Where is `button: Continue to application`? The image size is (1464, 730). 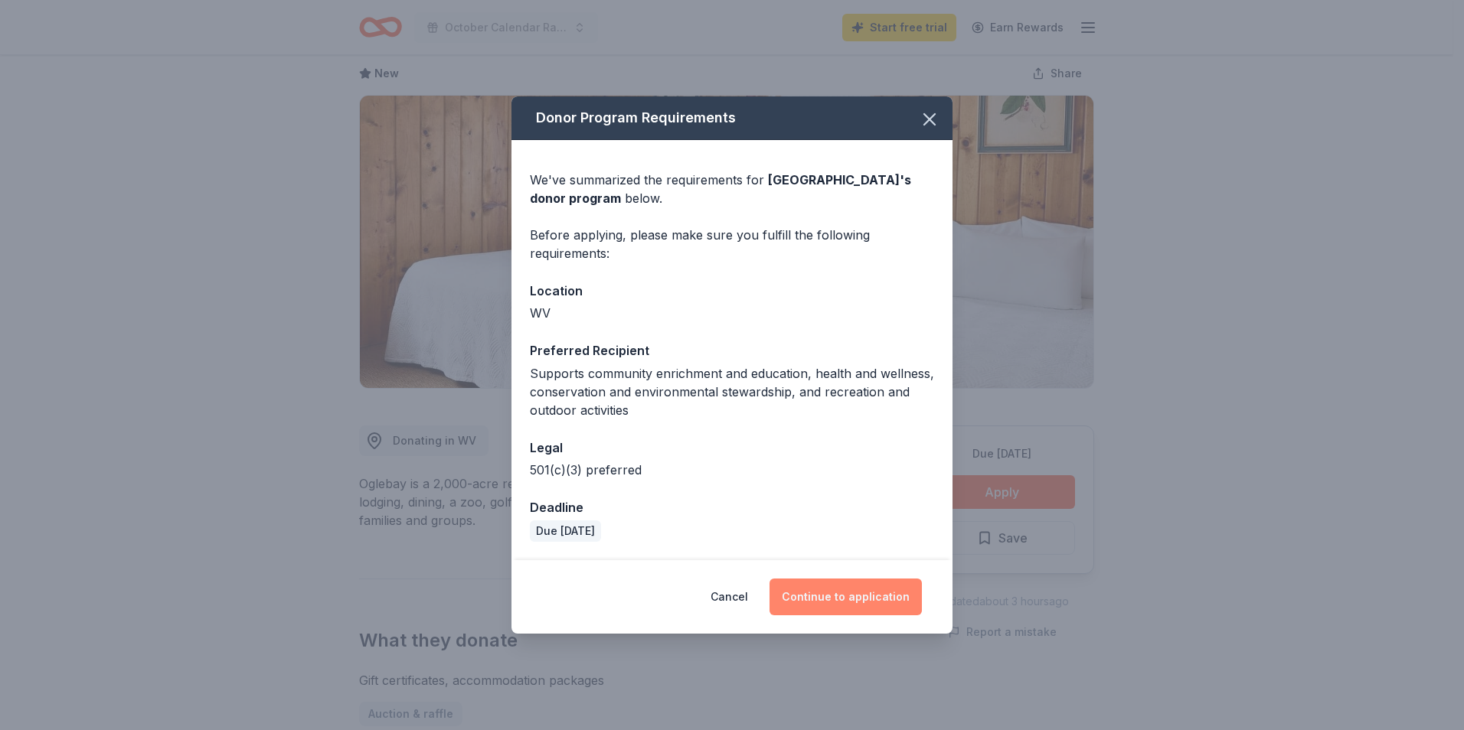 button: Continue to application is located at coordinates (845, 597).